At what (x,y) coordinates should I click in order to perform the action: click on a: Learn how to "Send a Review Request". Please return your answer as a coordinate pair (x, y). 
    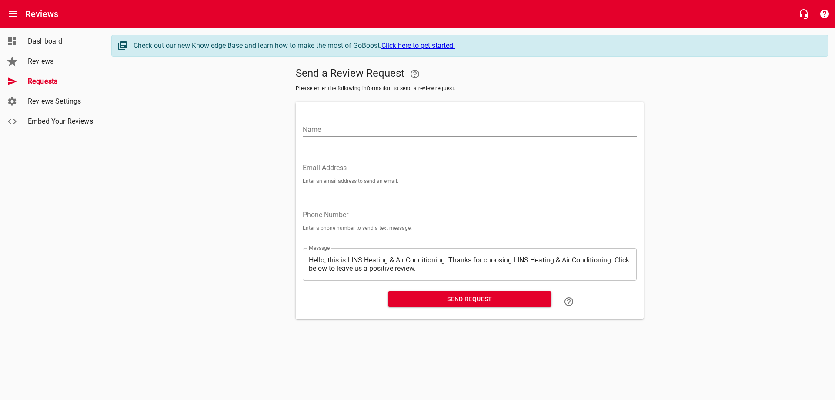
    Looking at the image, I should click on (569, 301).